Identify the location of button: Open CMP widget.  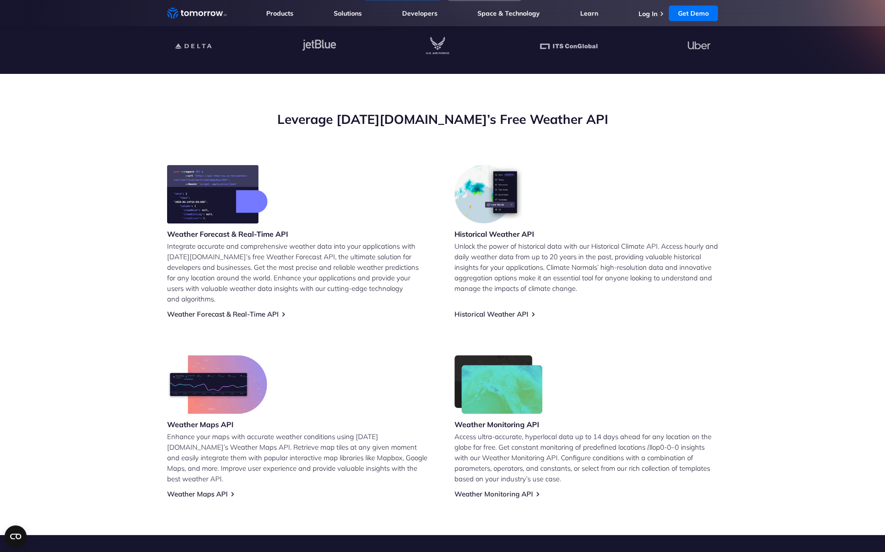
(16, 537).